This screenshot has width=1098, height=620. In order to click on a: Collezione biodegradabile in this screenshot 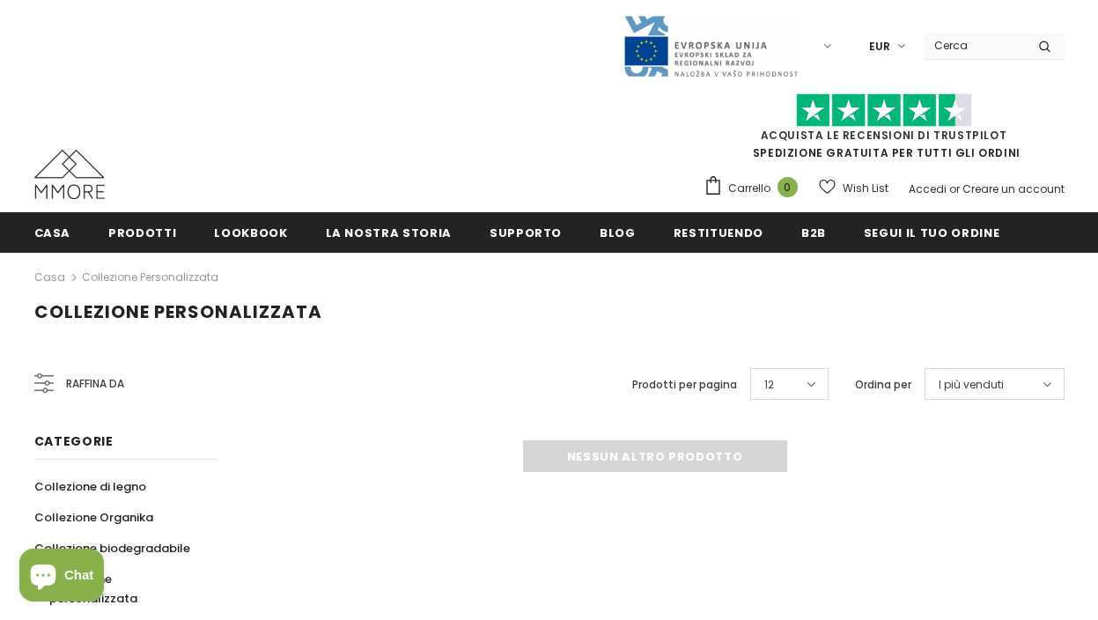, I will do `click(112, 547)`.